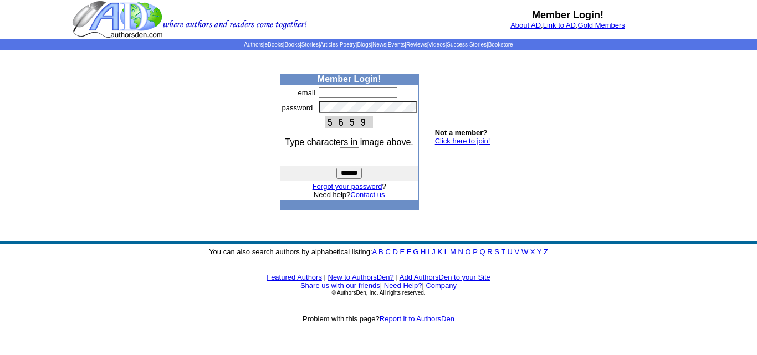 This screenshot has height=355, width=757. Describe the element at coordinates (461, 132) in the screenshot. I see `b: Not a member?` at that location.